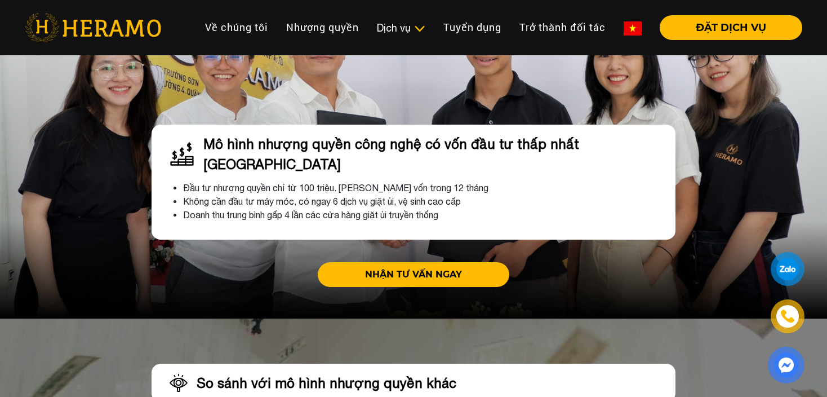 The height and width of the screenshot is (397, 827). What do you see at coordinates (787, 316) in the screenshot?
I see `a: phone-icon` at bounding box center [787, 316].